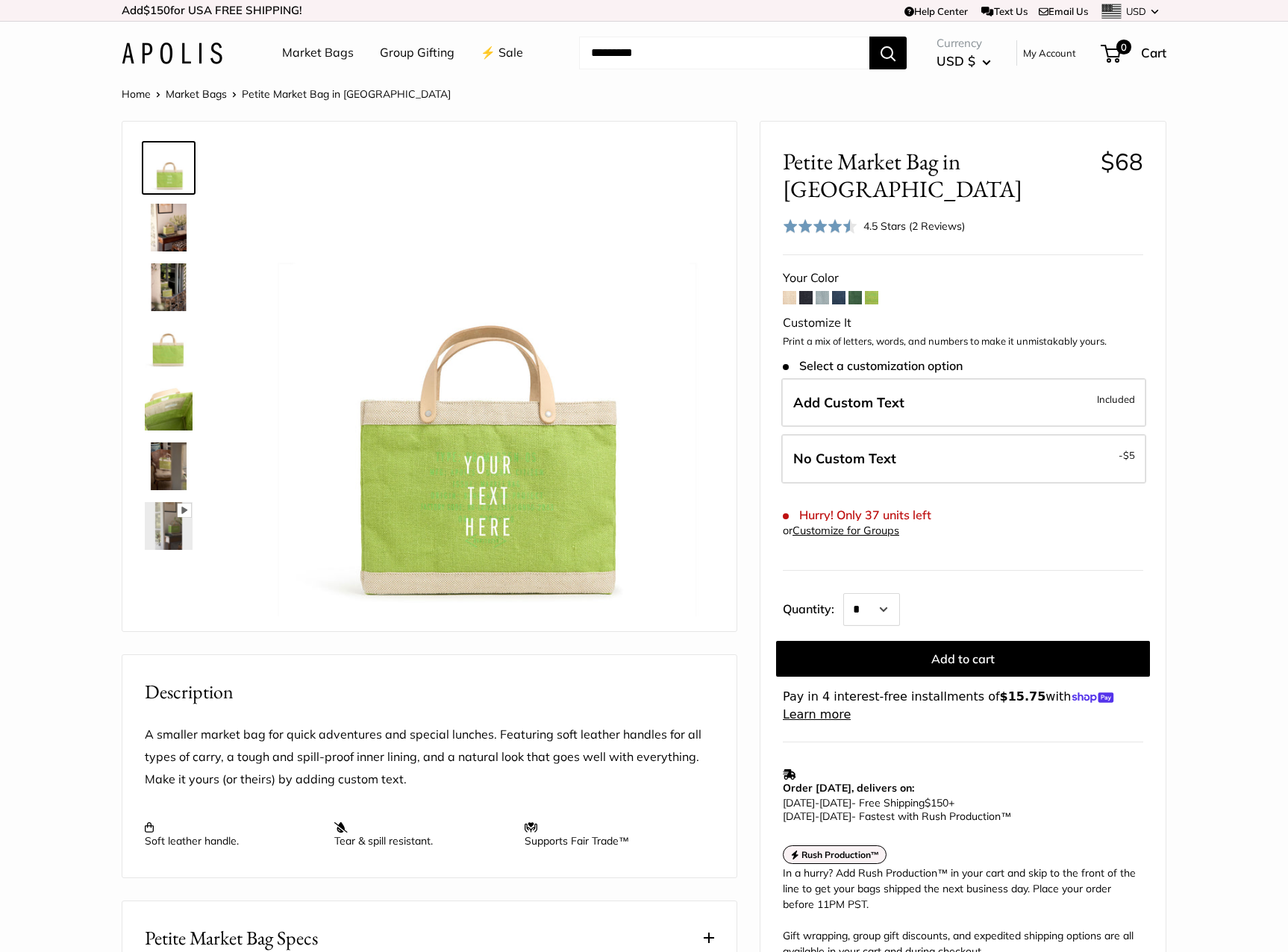 The image size is (1288, 952). Describe the element at coordinates (963, 342) in the screenshot. I see `p: Print a mix of letters, words, and numbers to make it unmistakably yours.` at that location.